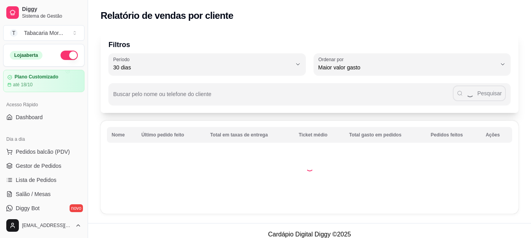 The height and width of the screenshot is (238, 531). What do you see at coordinates (44, 166) in the screenshot?
I see `a: Gestor de Pedidos` at bounding box center [44, 166].